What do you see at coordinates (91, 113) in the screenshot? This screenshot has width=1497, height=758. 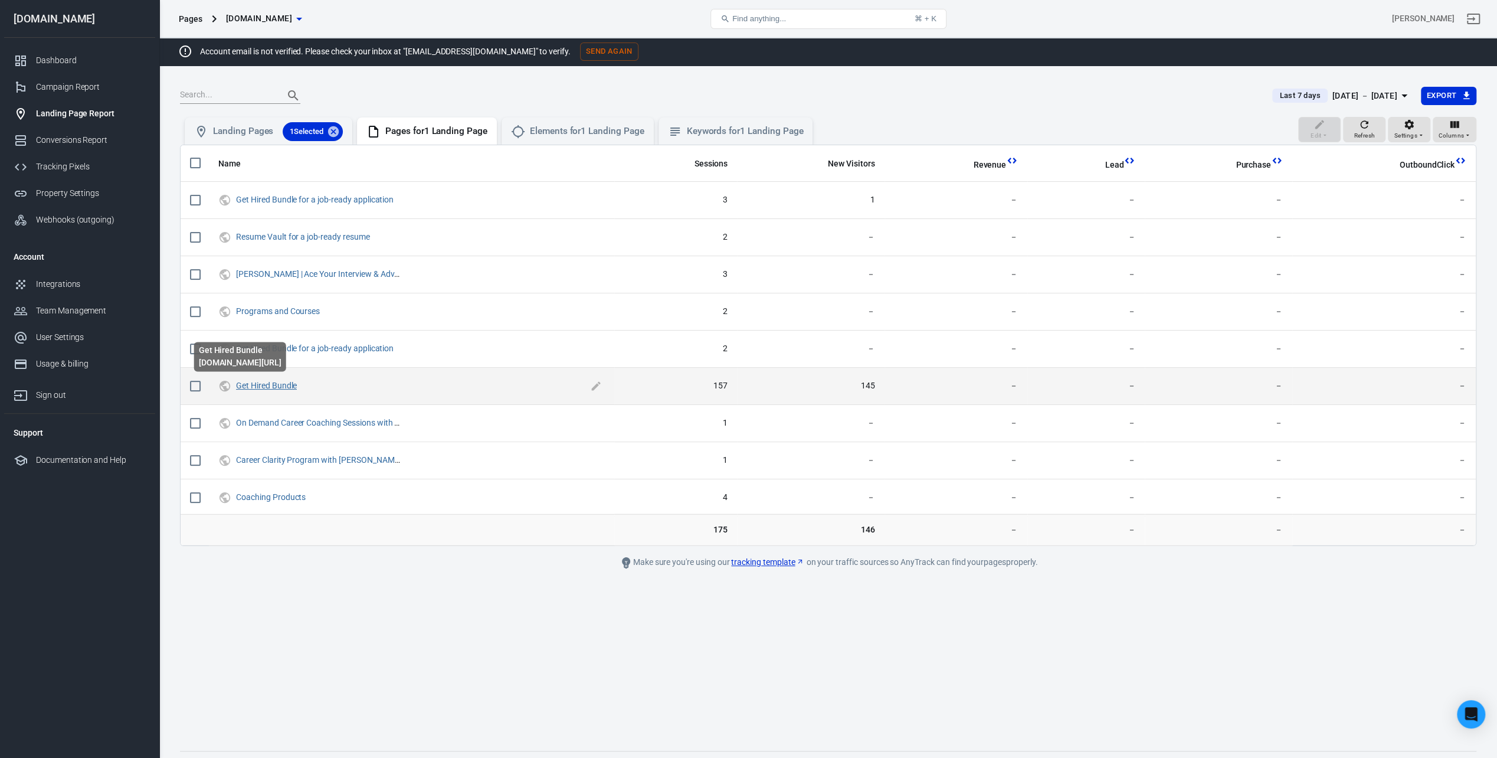 I see `div: Landing Page Report` at bounding box center [91, 113].